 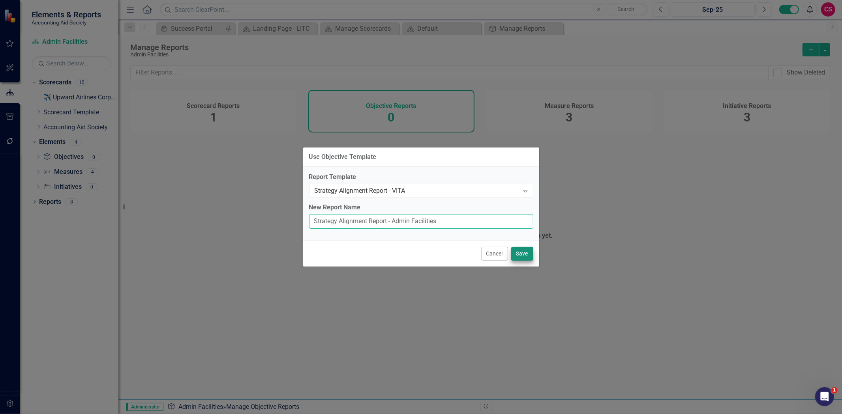 I want to click on div: Use Objective Template, so click(x=343, y=157).